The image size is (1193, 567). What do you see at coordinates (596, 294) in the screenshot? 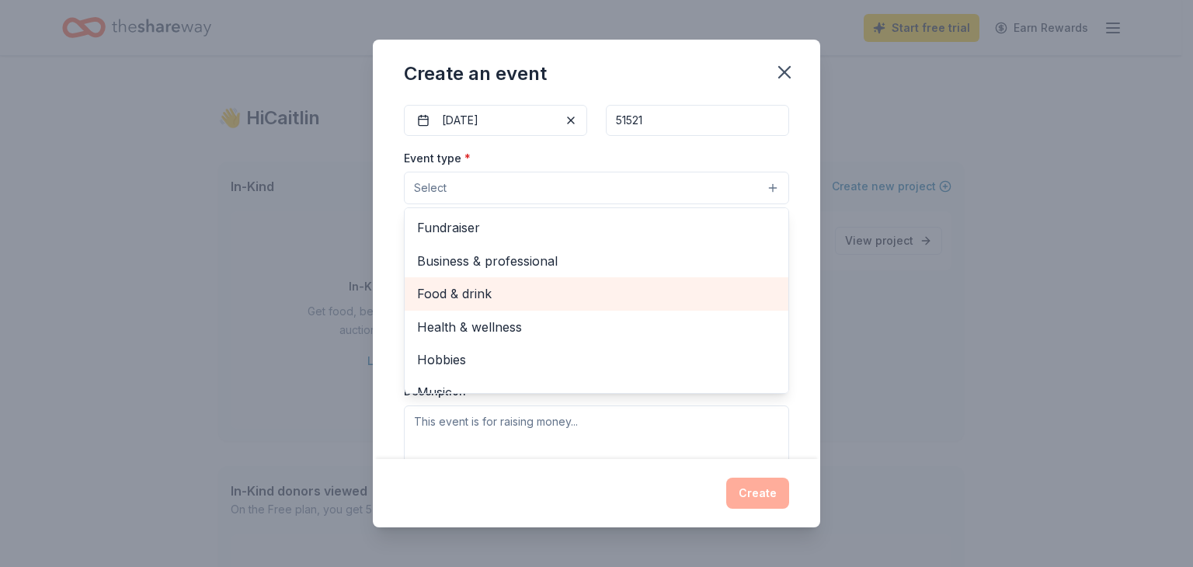
I see `span: Food & drink` at bounding box center [596, 294].